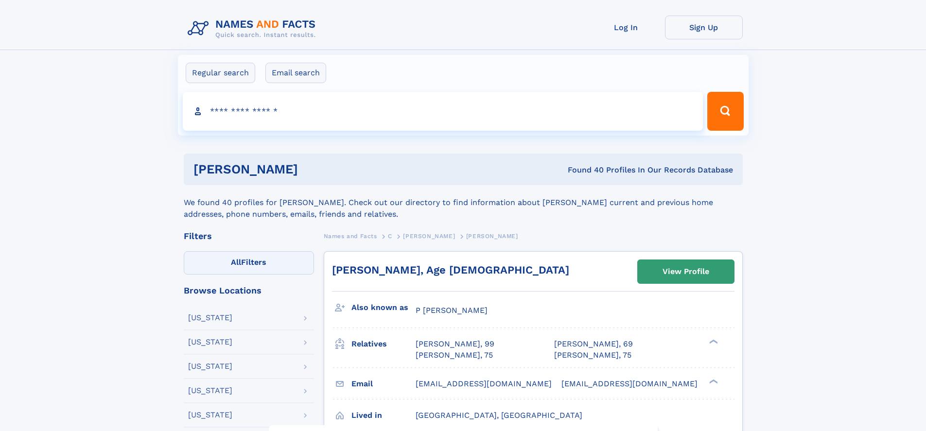 The height and width of the screenshot is (431, 926). I want to click on label: Regular search, so click(220, 73).